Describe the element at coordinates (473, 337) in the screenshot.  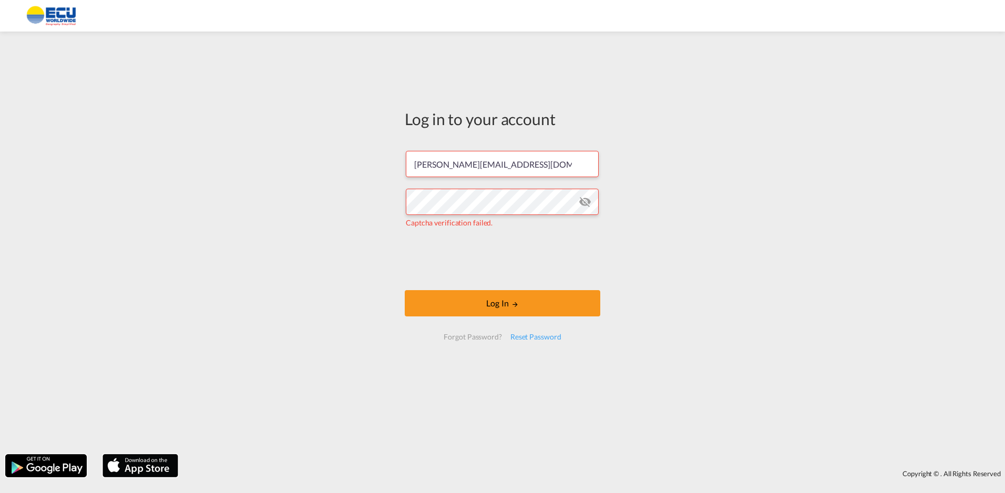
I see `div: Forgot Password?` at that location.